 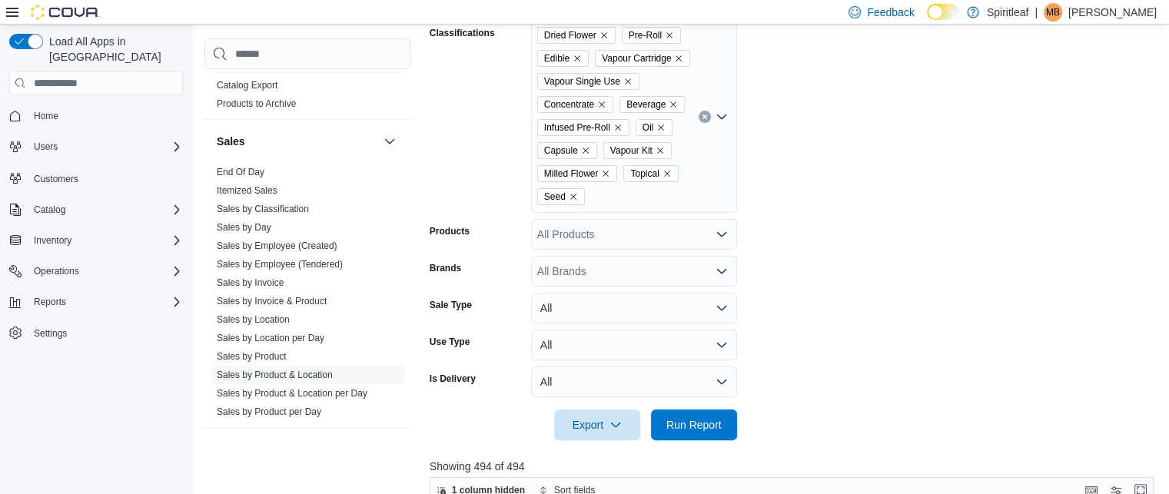 What do you see at coordinates (271, 338) in the screenshot?
I see `a: Sales by Location per Day` at bounding box center [271, 338].